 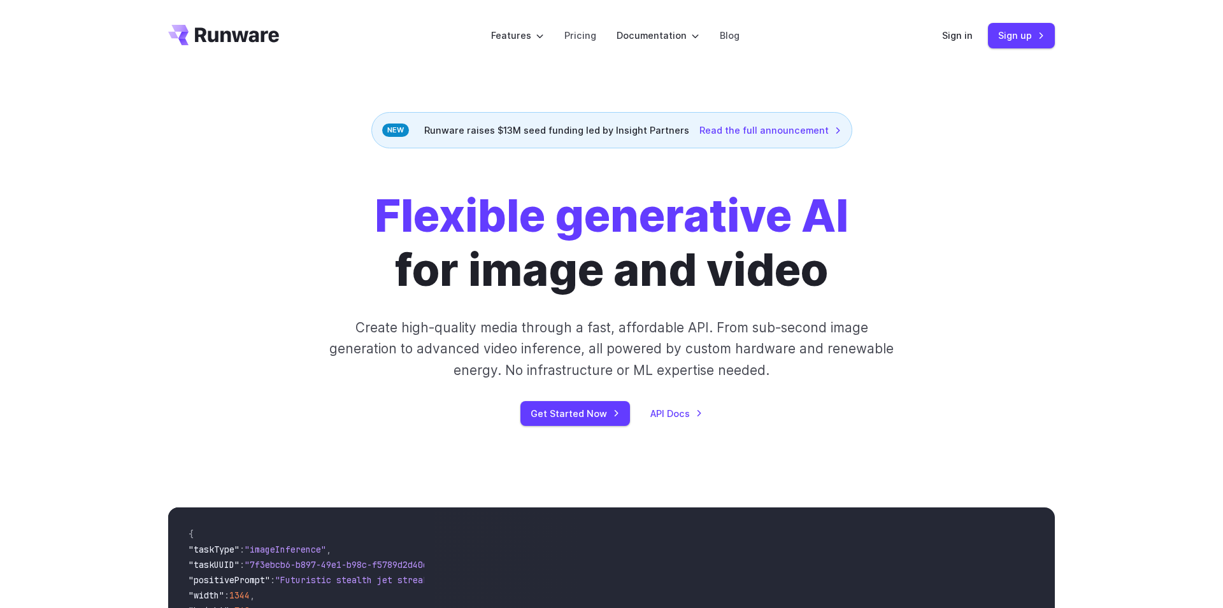 I want to click on a: Sign up, so click(x=1021, y=35).